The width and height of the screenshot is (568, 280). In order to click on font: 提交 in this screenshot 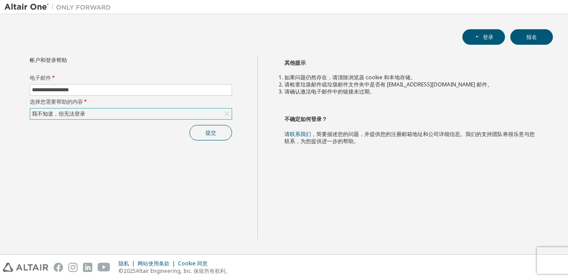, I will do `click(211, 133)`.